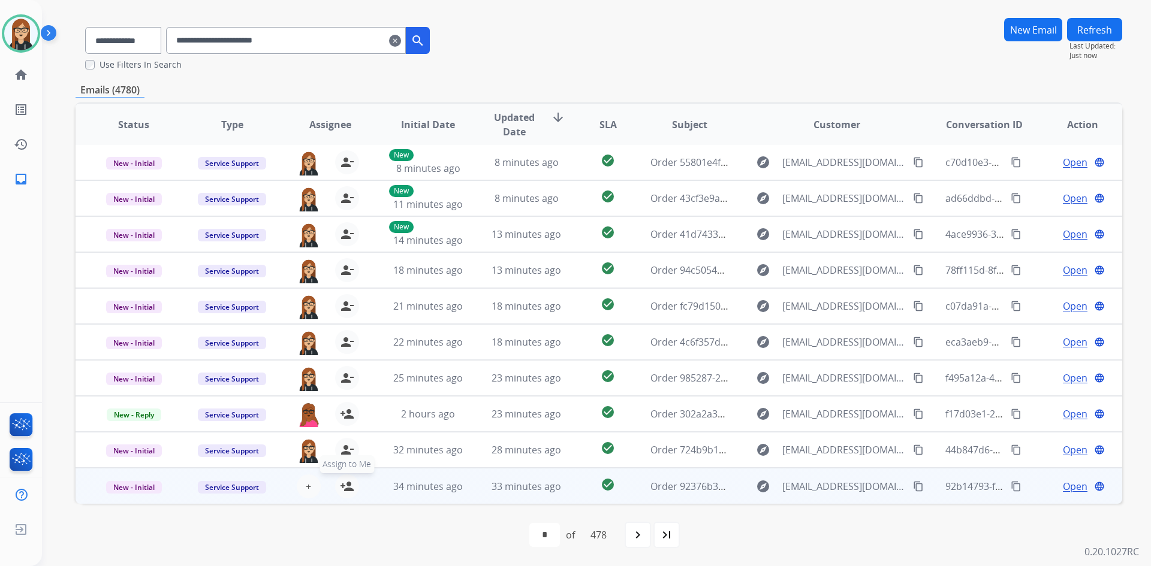  I want to click on span: eca3aeb9-152b-4ba9-9855-6bfa01af73f5, so click(1034, 342).